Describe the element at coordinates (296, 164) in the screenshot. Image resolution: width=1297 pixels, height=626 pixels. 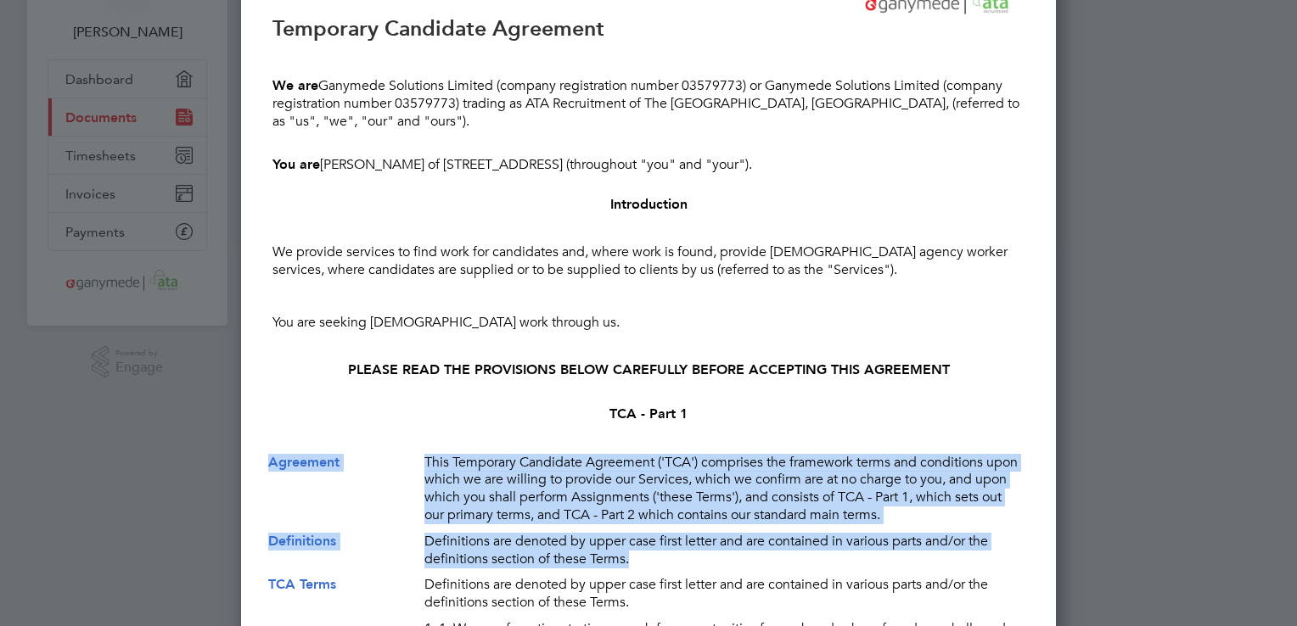
I see `strong: You are` at that location.